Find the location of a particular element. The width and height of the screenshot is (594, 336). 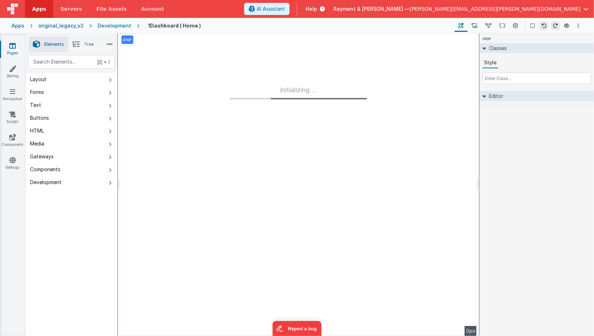

button: Components is located at coordinates (72, 169).